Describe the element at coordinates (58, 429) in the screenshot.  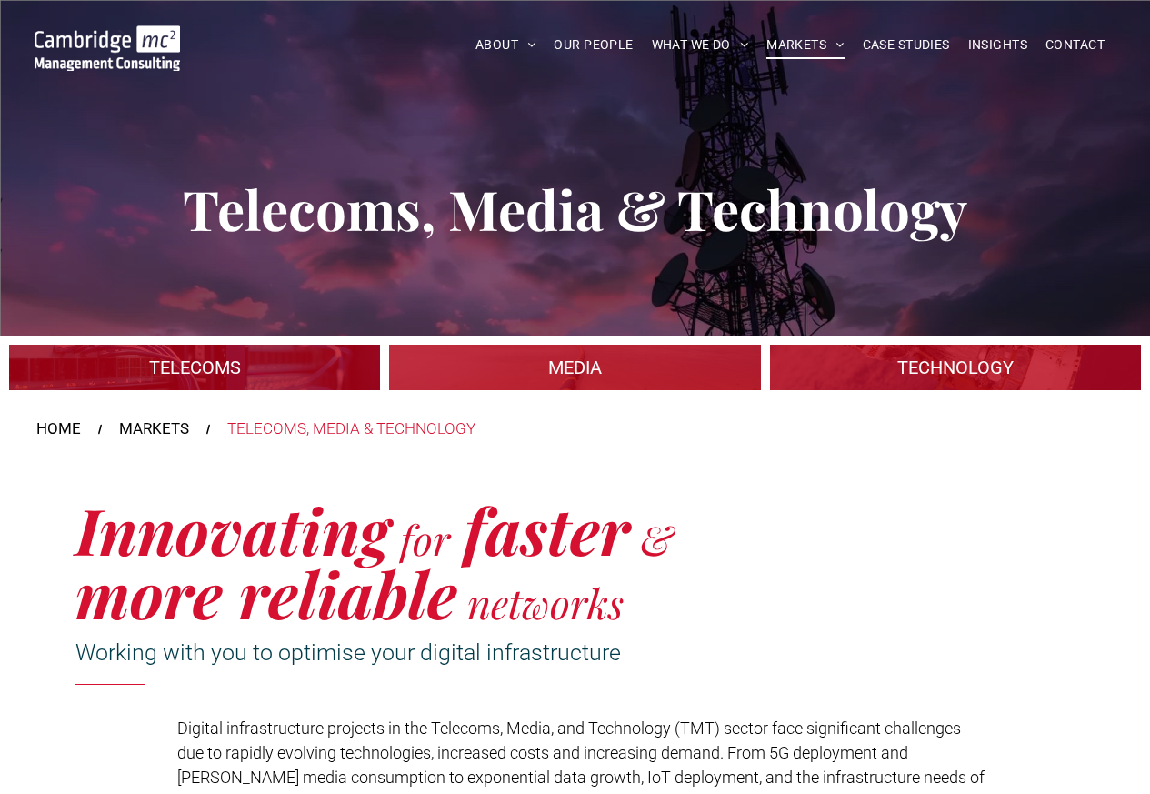
I see `a: HOME` at that location.